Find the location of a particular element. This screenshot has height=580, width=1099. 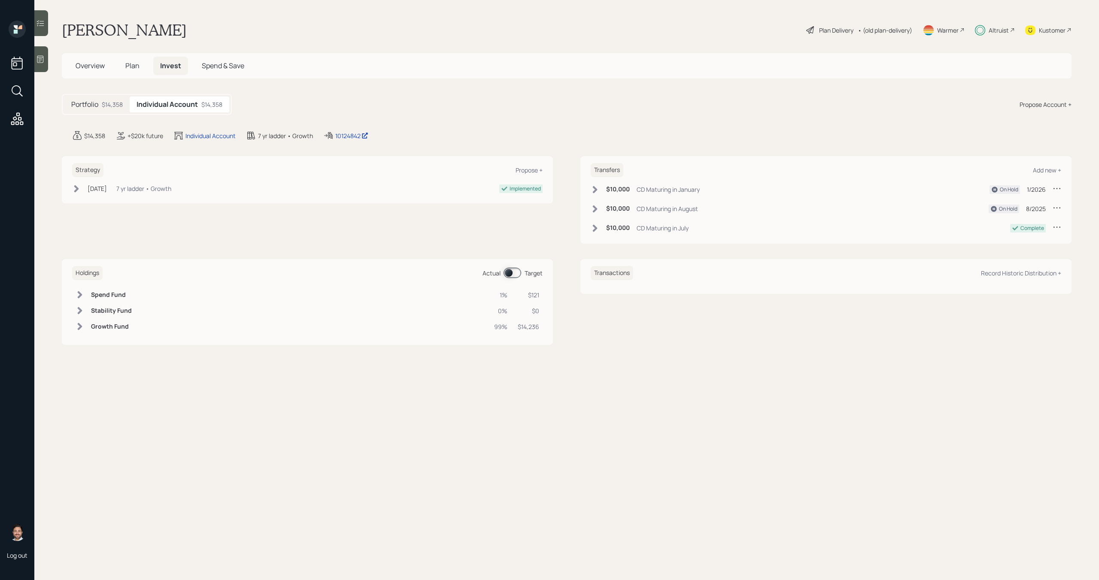

img: michael-russo-headshot.png is located at coordinates (17, 533).